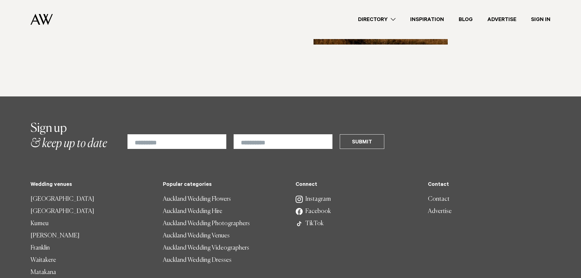  Describe the element at coordinates (427, 20) in the screenshot. I see `a: Inspiration` at that location.